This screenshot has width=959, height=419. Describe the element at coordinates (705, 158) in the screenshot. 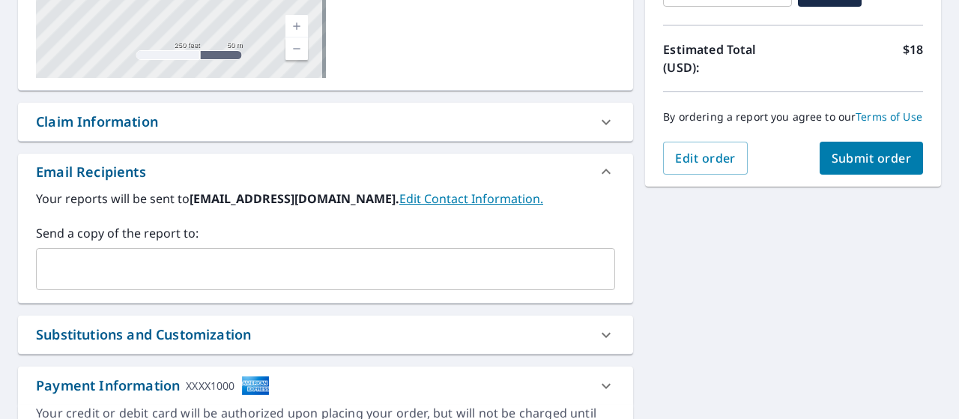

I see `button: Edit order` at that location.